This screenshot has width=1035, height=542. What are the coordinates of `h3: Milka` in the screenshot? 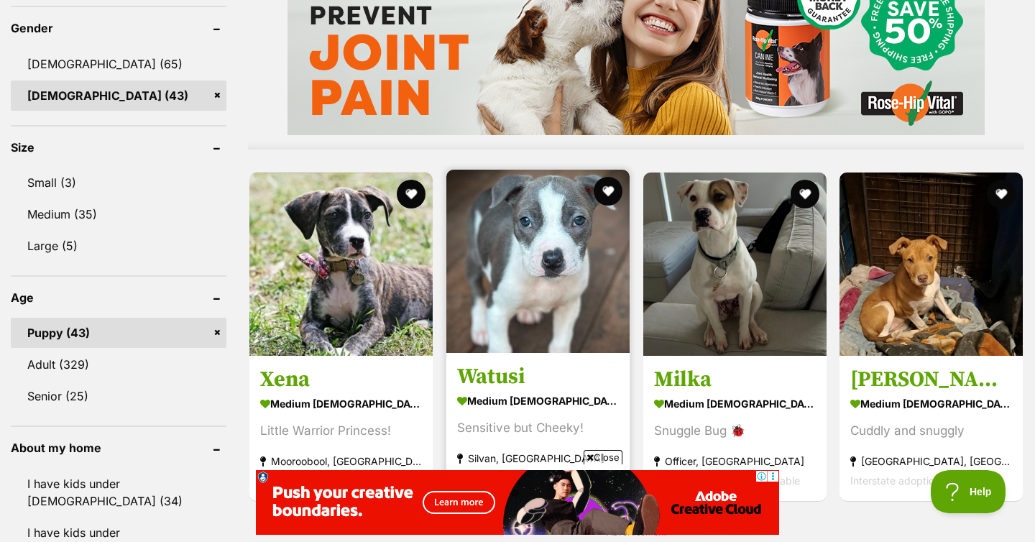 It's located at (735, 380).